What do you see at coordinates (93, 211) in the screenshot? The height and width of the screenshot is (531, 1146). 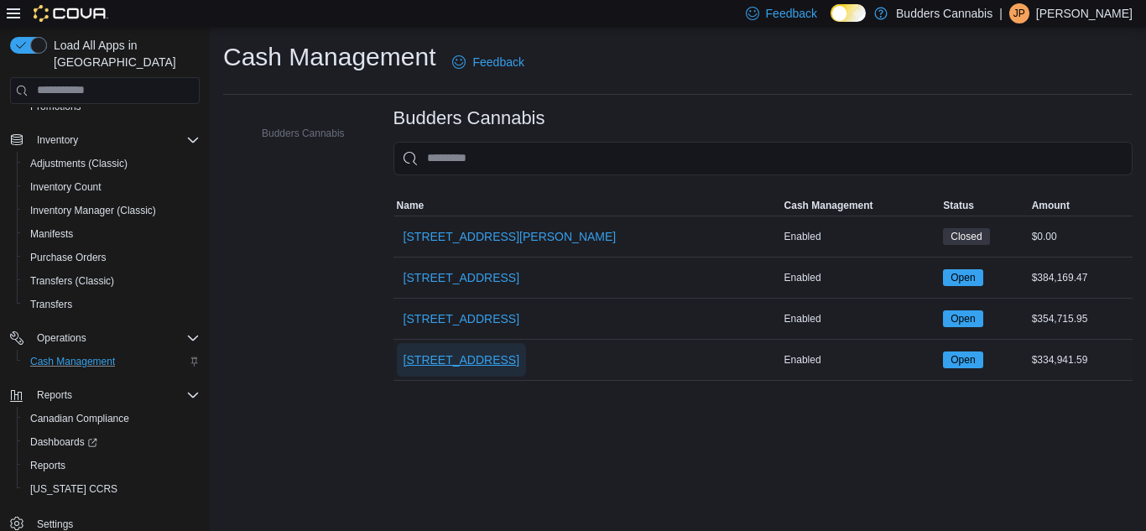 I see `a: Inventory Manager (Classic)` at bounding box center [93, 211].